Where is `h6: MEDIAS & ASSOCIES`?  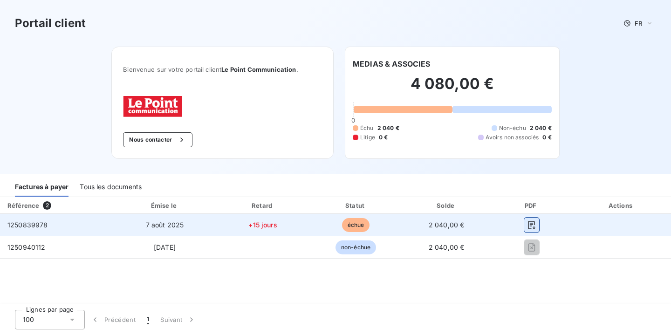 h6: MEDIAS & ASSOCIES is located at coordinates (391, 64).